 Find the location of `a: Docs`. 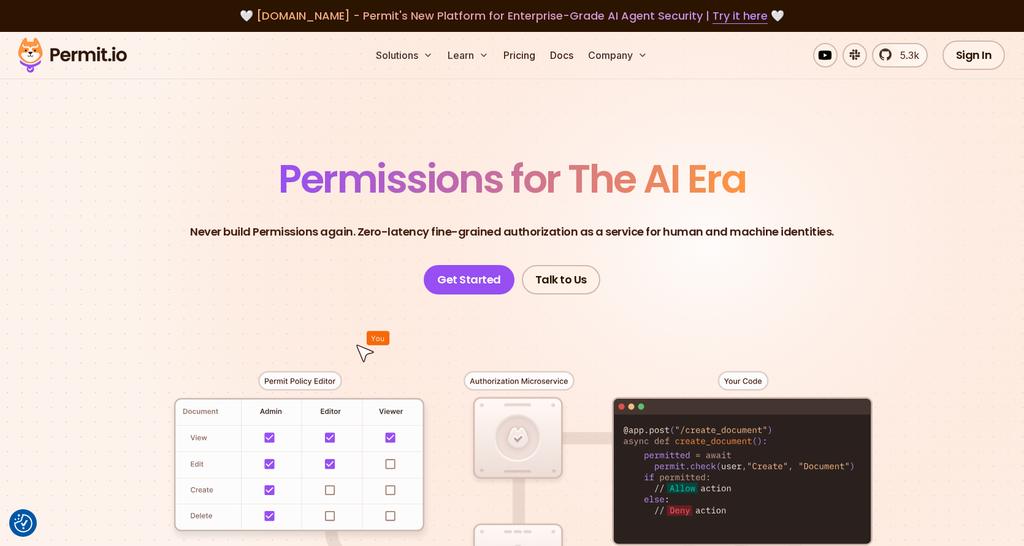

a: Docs is located at coordinates (562, 55).